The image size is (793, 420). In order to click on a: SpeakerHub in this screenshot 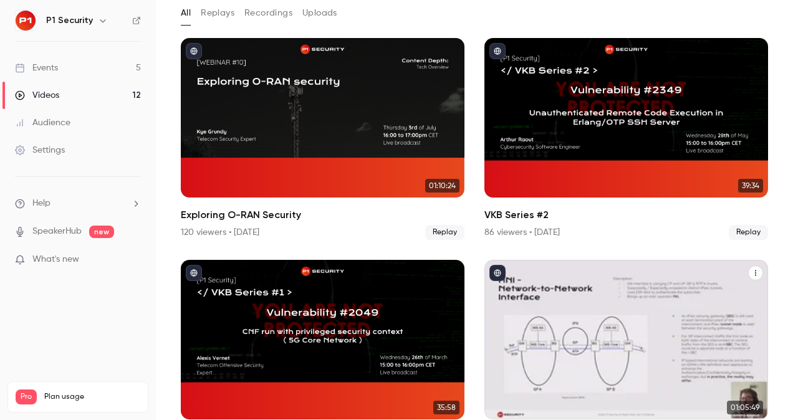, I will do `click(57, 231)`.